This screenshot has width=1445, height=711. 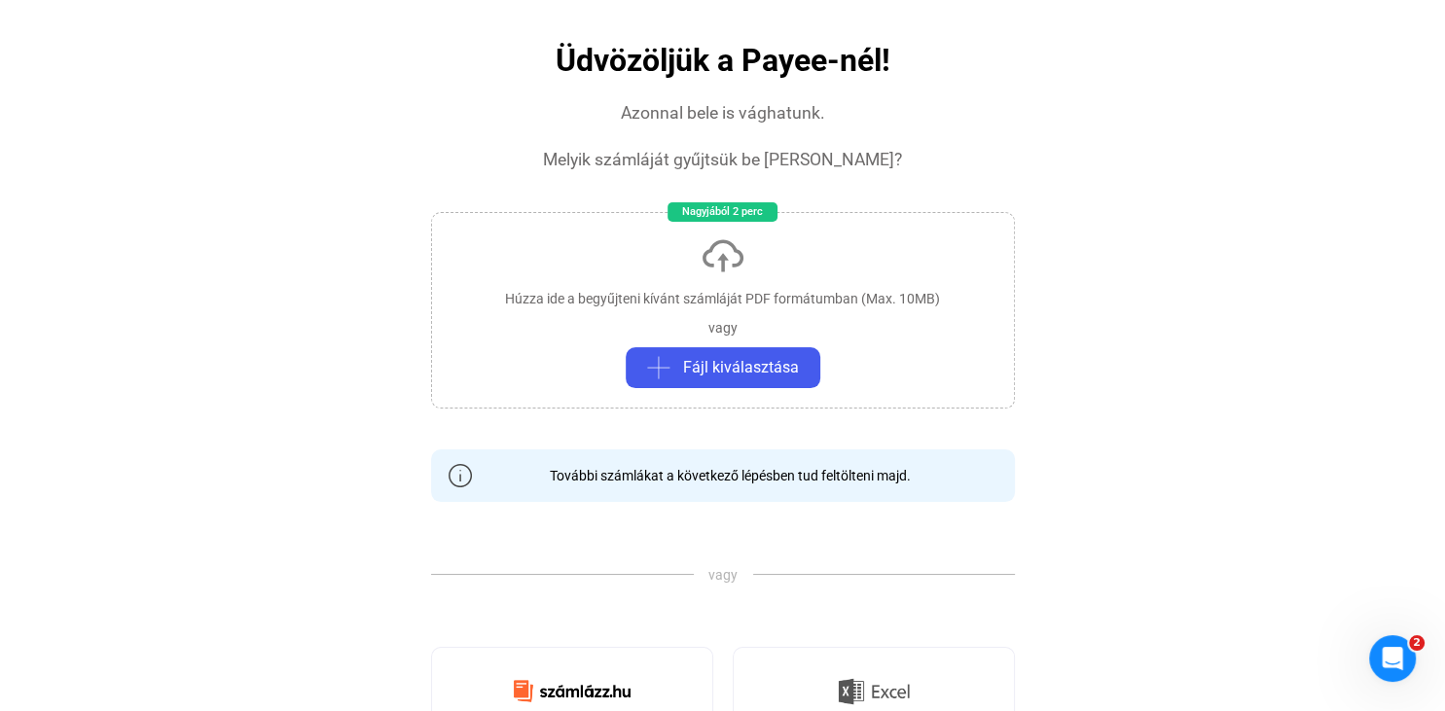 I want to click on span: Fájl kiválasztása, so click(x=740, y=368).